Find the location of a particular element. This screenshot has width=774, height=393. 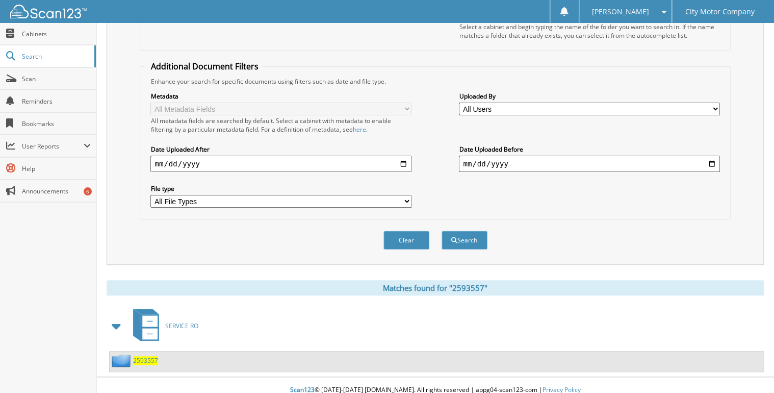

span: SERVICE RO is located at coordinates (182, 325).